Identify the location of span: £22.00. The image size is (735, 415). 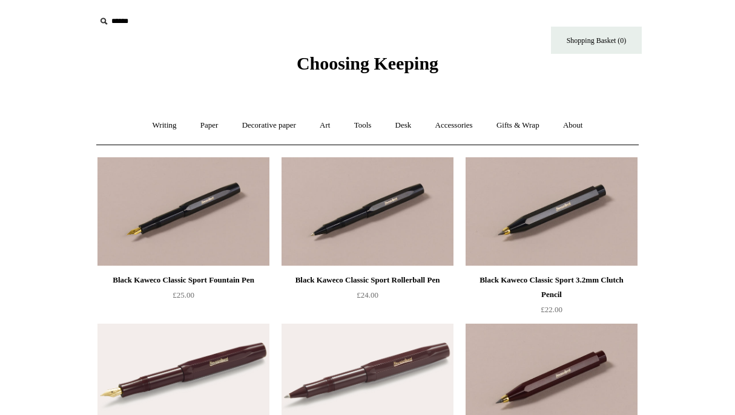
(552, 309).